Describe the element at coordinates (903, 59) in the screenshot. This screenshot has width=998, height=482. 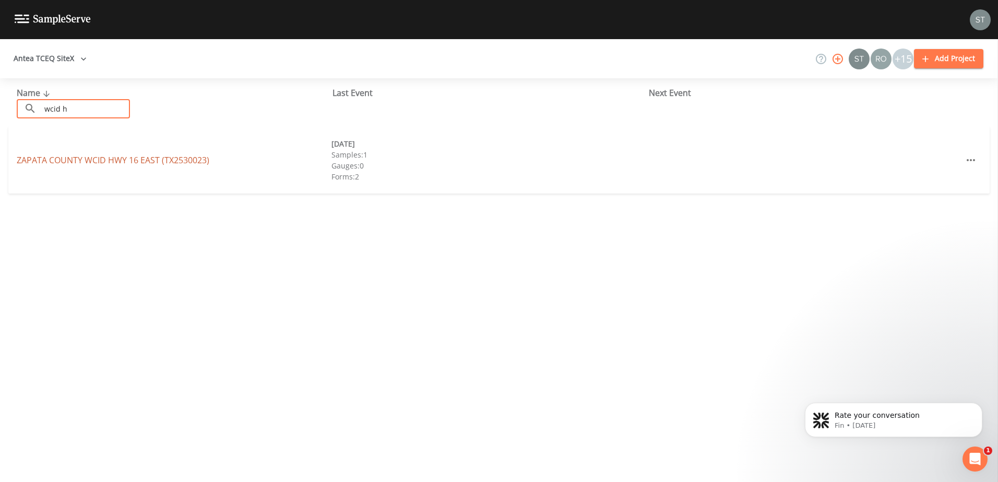
I see `div: +15` at that location.